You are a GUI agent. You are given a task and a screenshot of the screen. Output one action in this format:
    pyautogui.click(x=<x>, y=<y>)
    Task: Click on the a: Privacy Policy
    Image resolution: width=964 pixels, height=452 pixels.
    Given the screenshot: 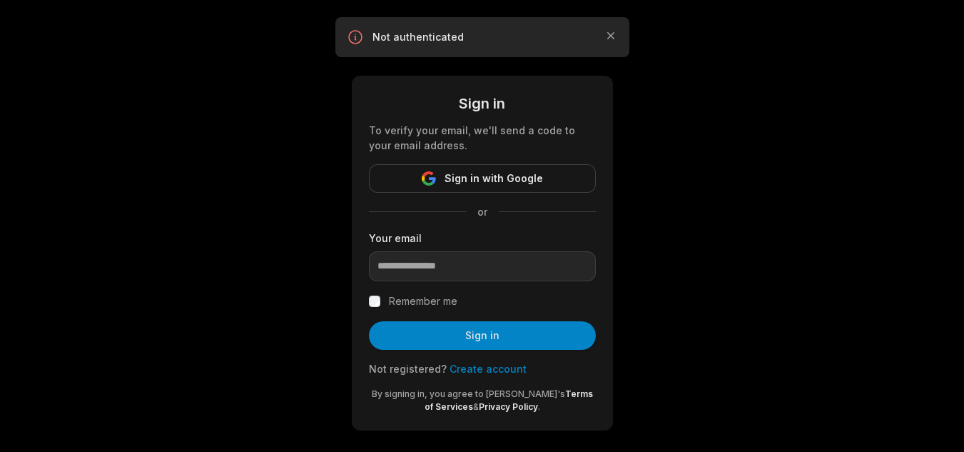 What is the action you would take?
    pyautogui.click(x=508, y=406)
    